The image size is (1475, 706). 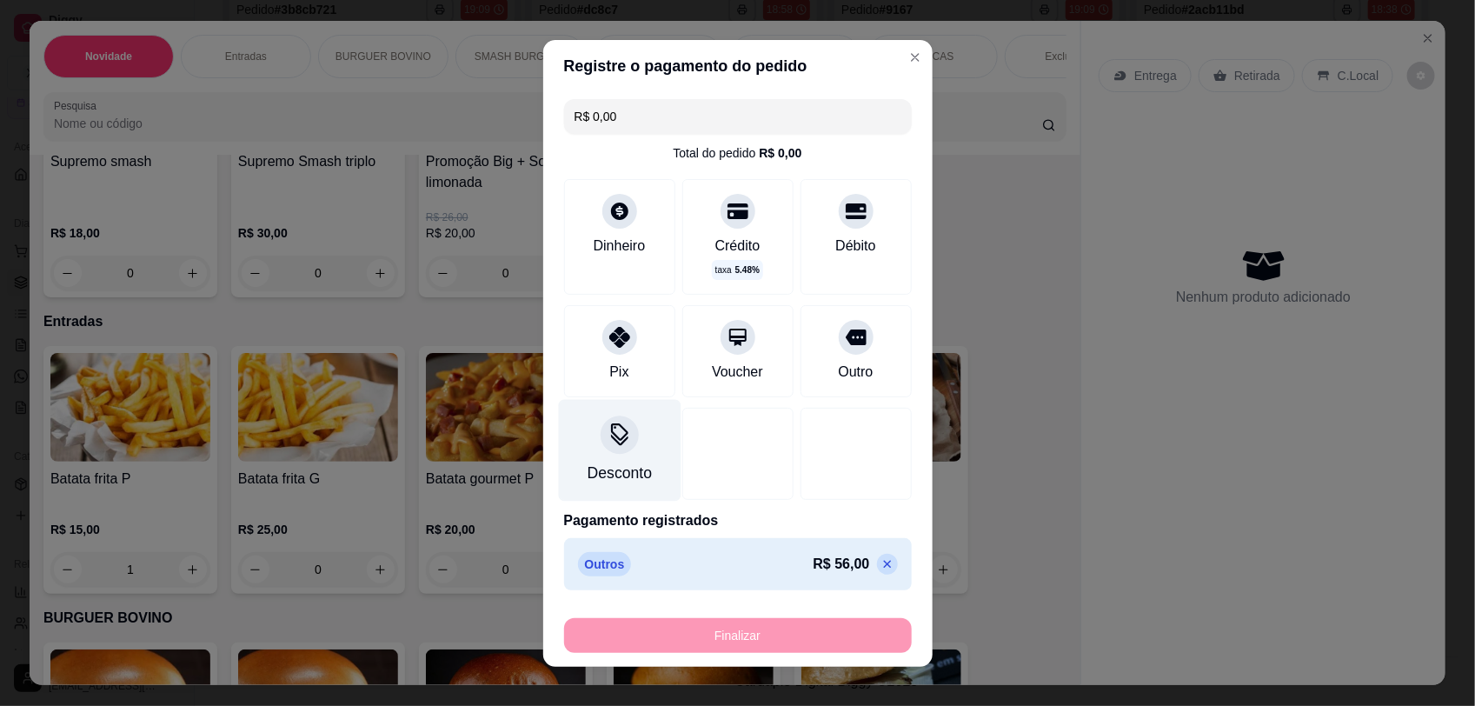 I want to click on div: Total do pedido, so click(x=737, y=153).